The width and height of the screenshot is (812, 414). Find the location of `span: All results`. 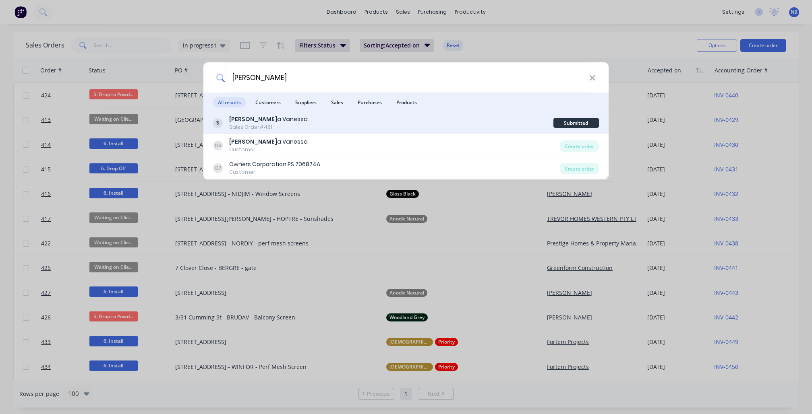

span: All results is located at coordinates (229, 102).